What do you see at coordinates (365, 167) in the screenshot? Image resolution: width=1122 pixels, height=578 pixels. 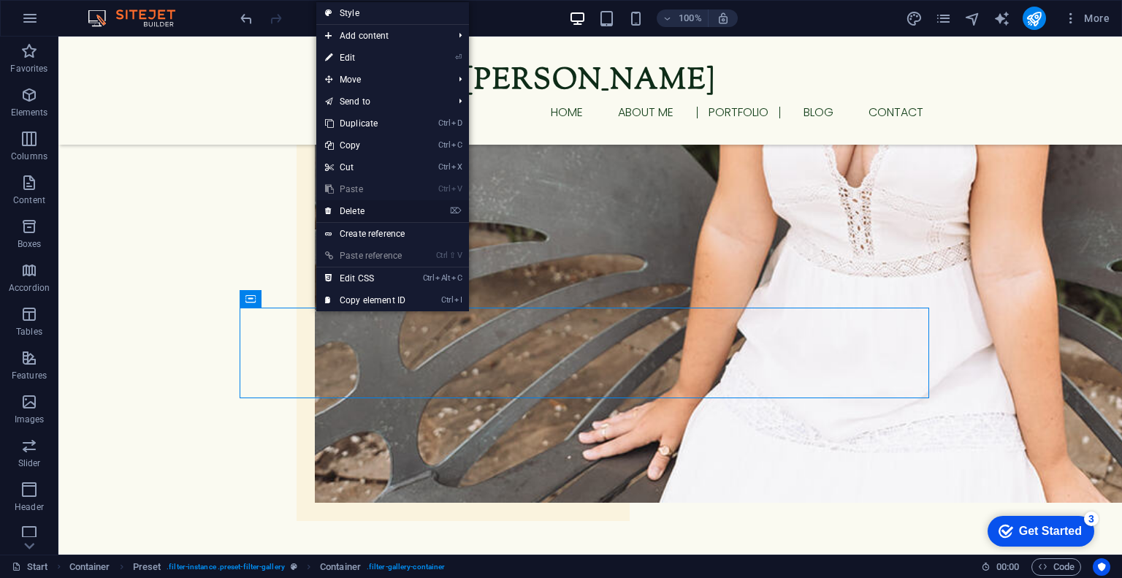 I see `a: CtrlXCut` at bounding box center [365, 167].